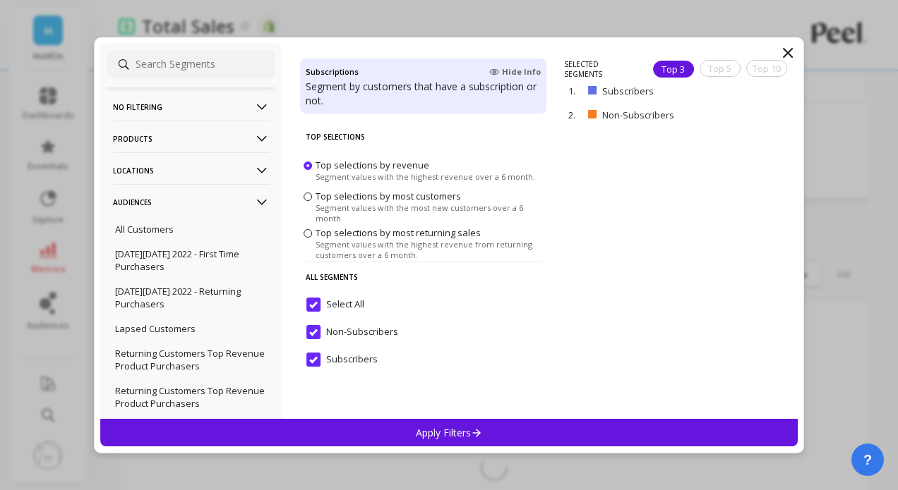 This screenshot has width=898, height=490. What do you see at coordinates (766, 68) in the screenshot?
I see `div: Top 10` at bounding box center [766, 68].